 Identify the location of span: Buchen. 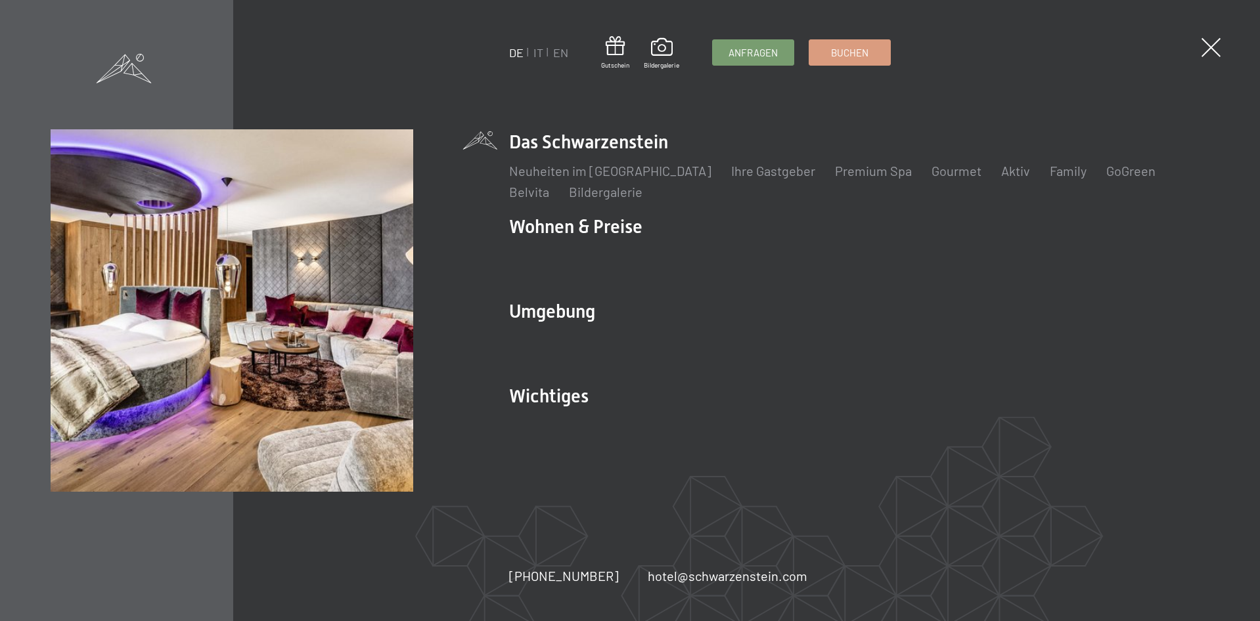
(849, 53).